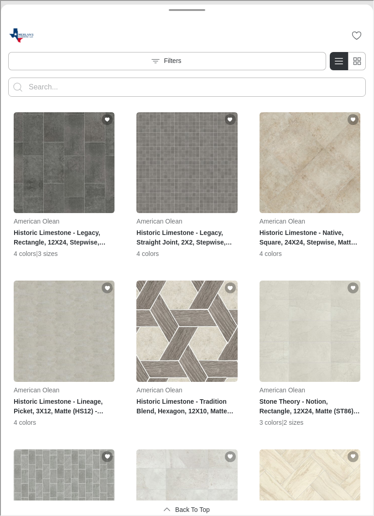  What do you see at coordinates (186, 162) in the screenshot?
I see `img: Historic Limestone - Legacy, Straight Joint, 2X2, Stepwise, Matte (HS13). Link opens in a new win...` at bounding box center [186, 162].